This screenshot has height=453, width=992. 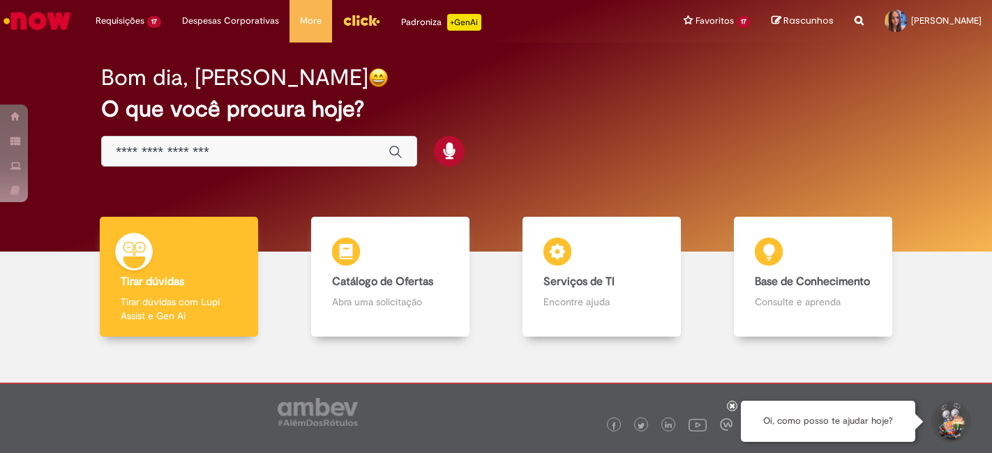 What do you see at coordinates (601, 277) in the screenshot?
I see `a: Serviços de TI Encontre ajuda` at bounding box center [601, 277].